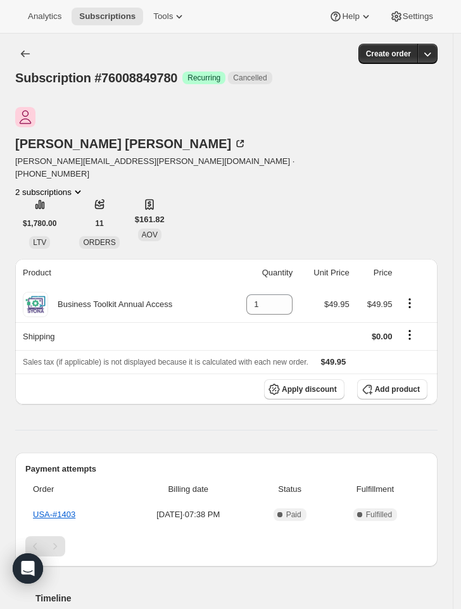  Describe the element at coordinates (226, 546) in the screenshot. I see `nav: Pagination` at that location.